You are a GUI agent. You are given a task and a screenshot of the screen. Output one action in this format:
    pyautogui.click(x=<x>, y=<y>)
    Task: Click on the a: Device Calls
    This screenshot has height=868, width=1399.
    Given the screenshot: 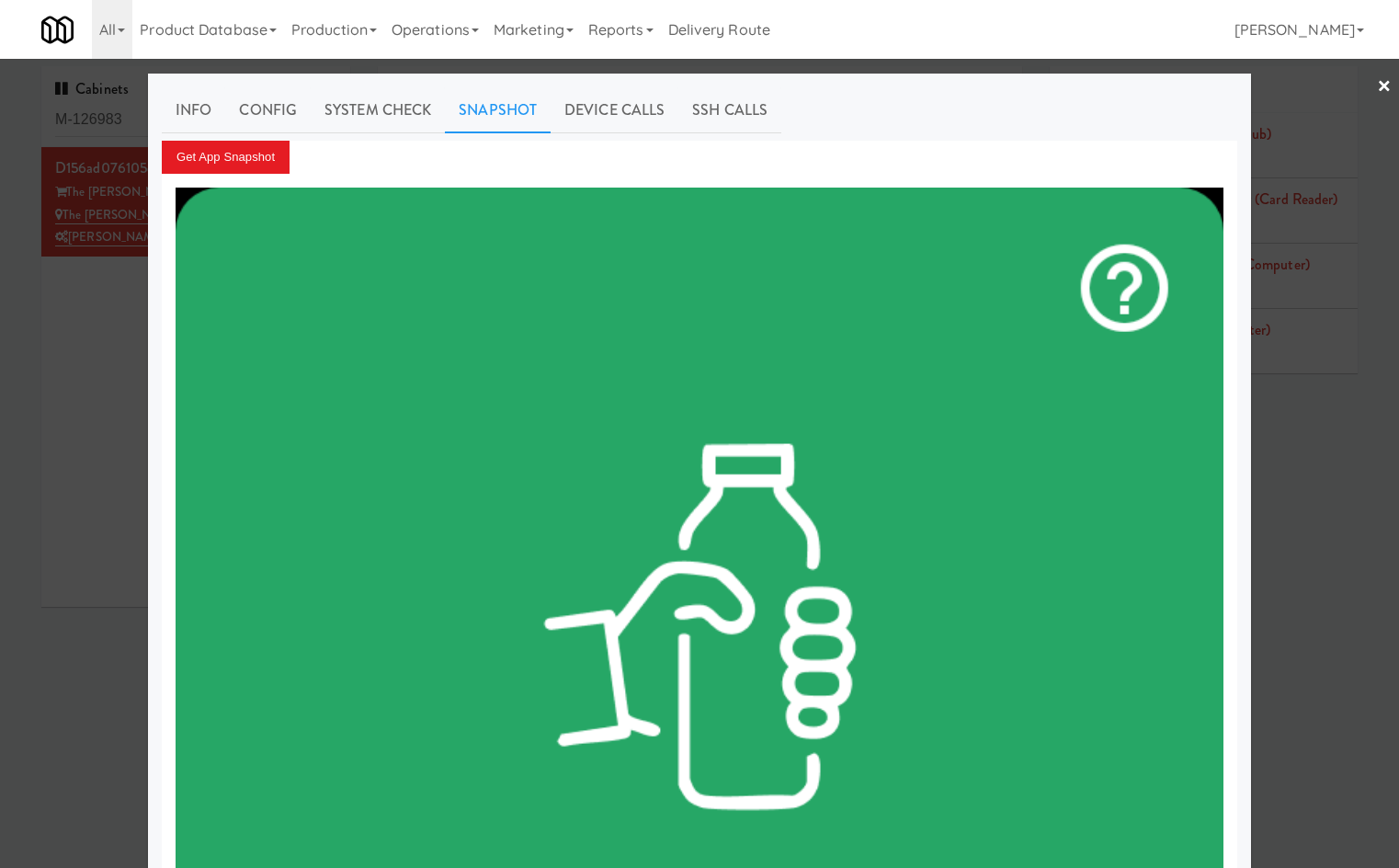 What is the action you would take?
    pyautogui.click(x=614, y=110)
    